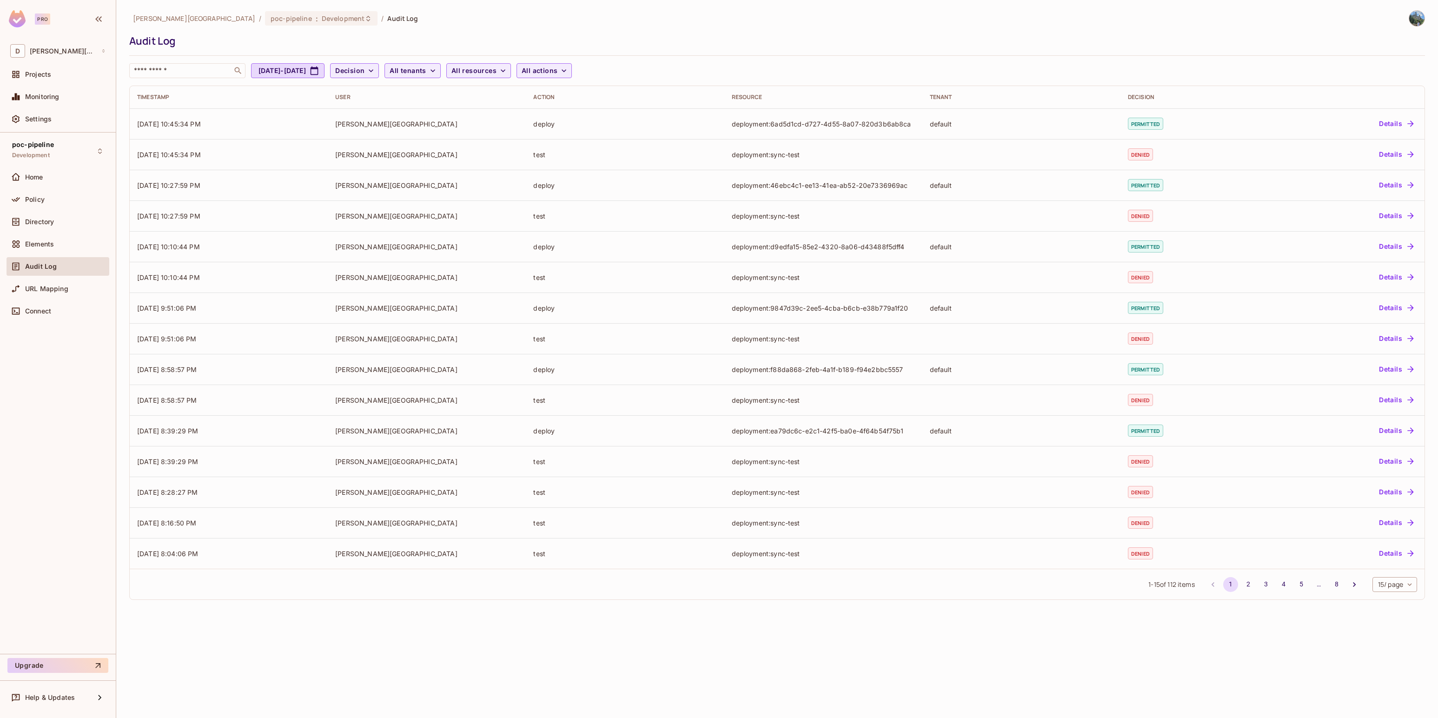 The height and width of the screenshot is (718, 1438). Describe the element at coordinates (38, 119) in the screenshot. I see `span: Settings` at that location.